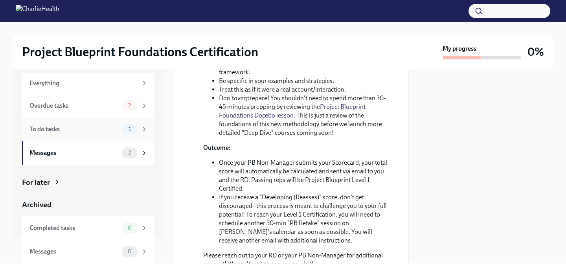 This screenshot has width=566, height=272. What do you see at coordinates (304, 116) in the screenshot?
I see `li: Don't prepare! You shouldn't need to spend more than 30-45 minutes prepping by reviewing the . Th...` at bounding box center [304, 116].